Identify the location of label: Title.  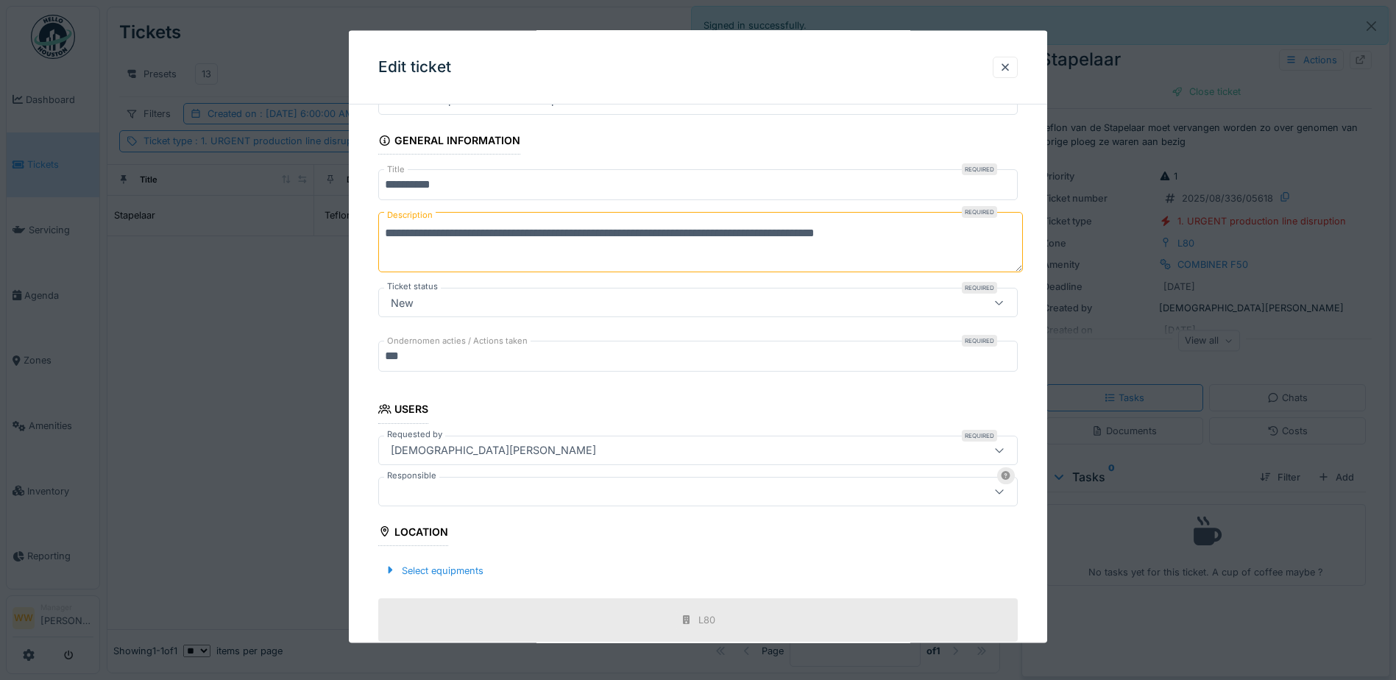
(396, 169).